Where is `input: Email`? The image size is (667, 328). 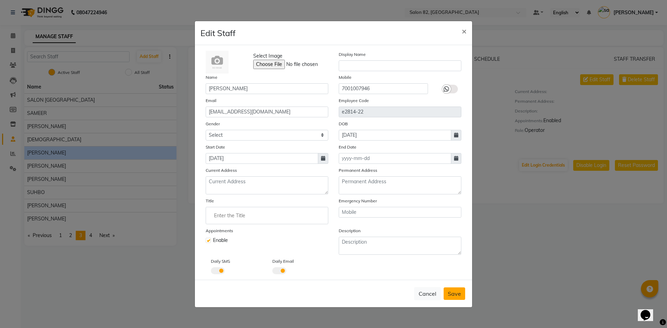
input: Email is located at coordinates (267, 112).